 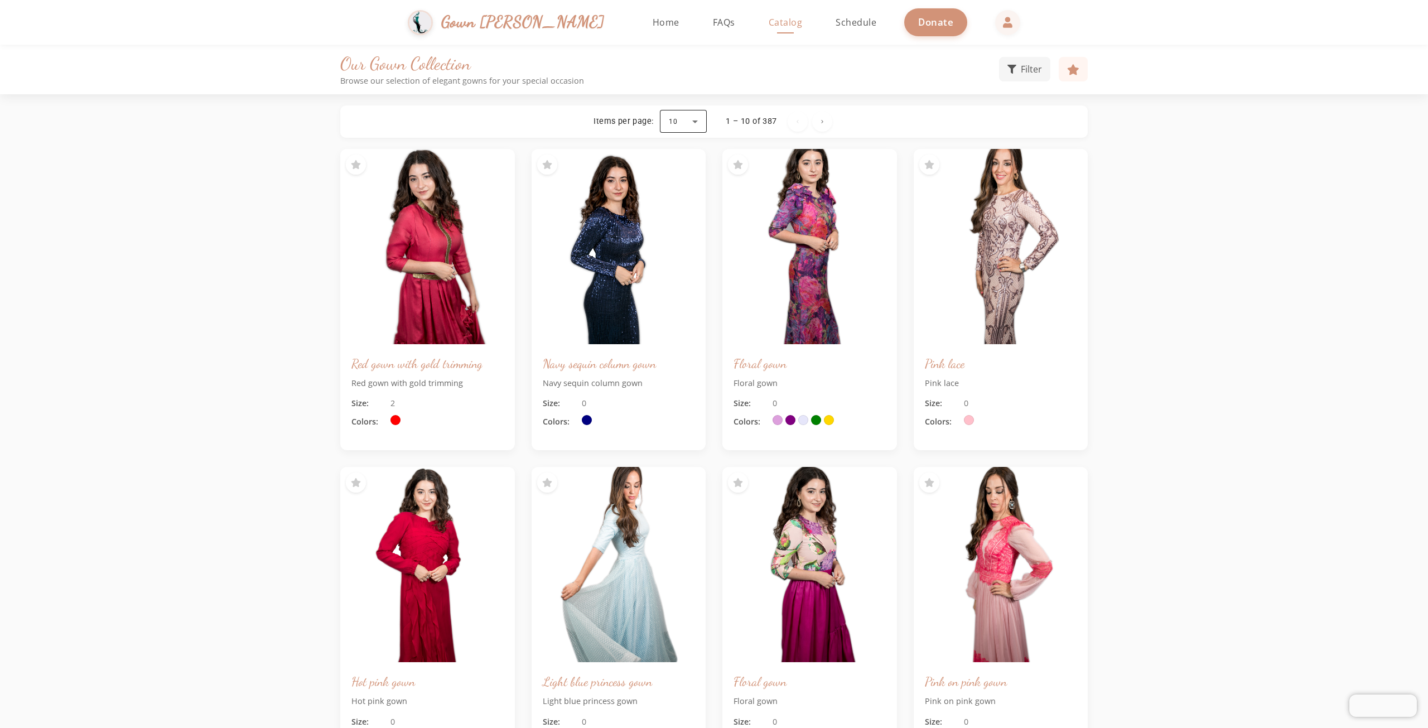 What do you see at coordinates (427, 681) in the screenshot?
I see `h3: Hot pink gown` at bounding box center [427, 681].